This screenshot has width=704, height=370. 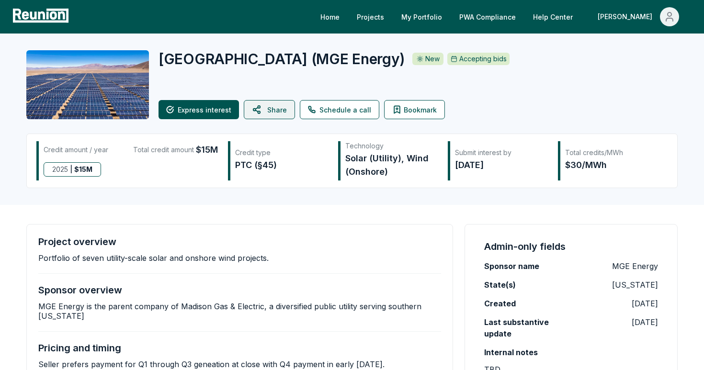 What do you see at coordinates (501, 153) in the screenshot?
I see `div: Submit interest by` at bounding box center [501, 153].